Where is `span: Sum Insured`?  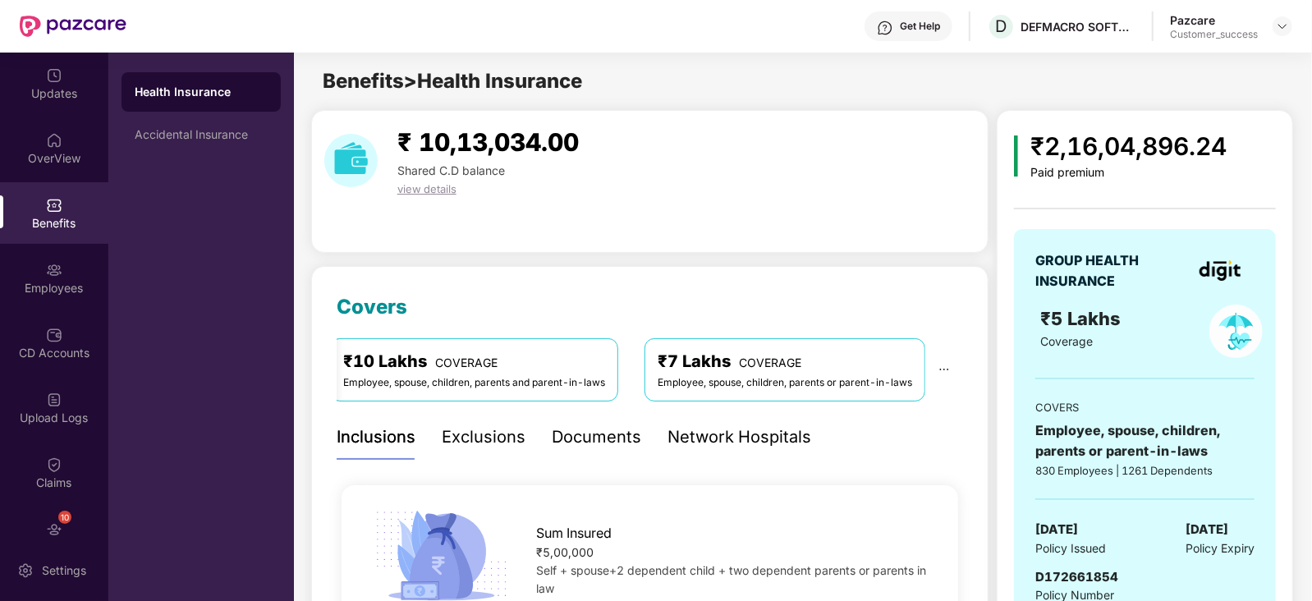 span: Sum Insured is located at coordinates (575, 533).